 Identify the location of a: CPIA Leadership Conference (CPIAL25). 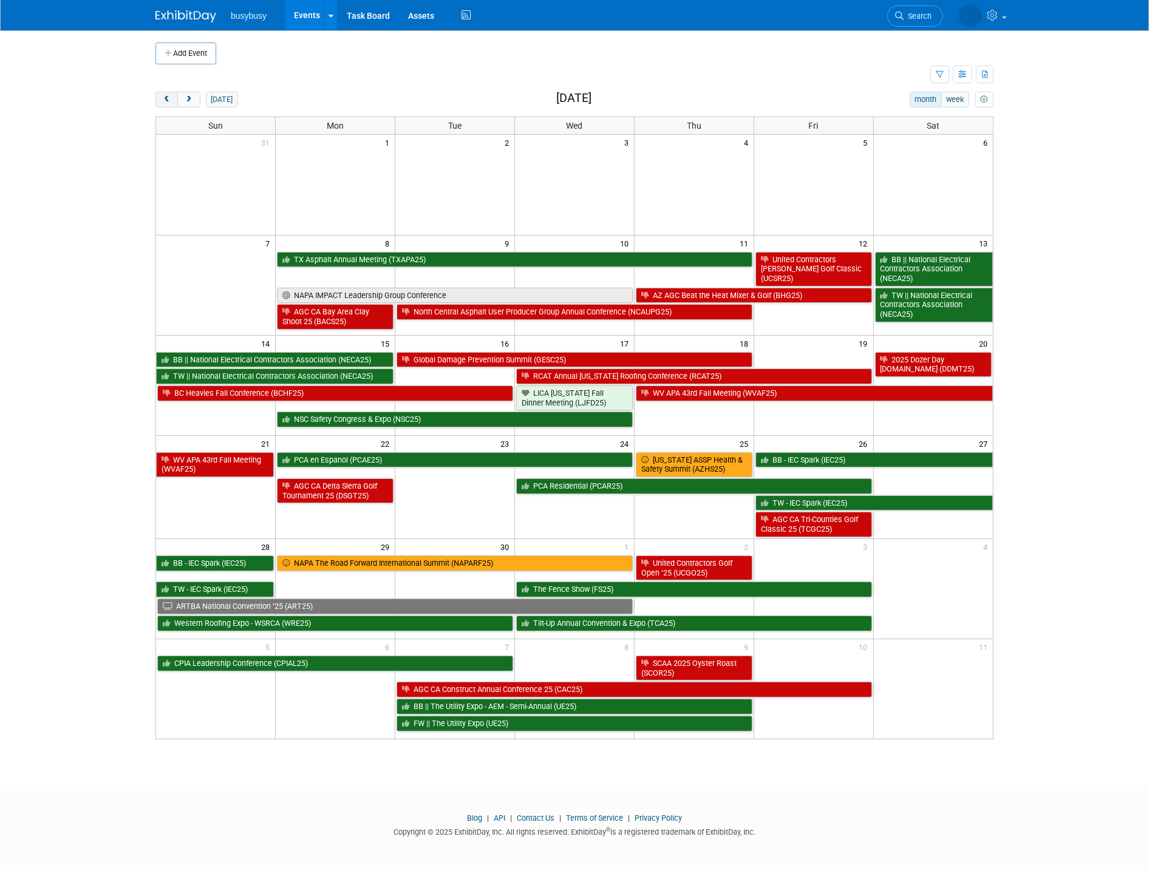
(335, 664).